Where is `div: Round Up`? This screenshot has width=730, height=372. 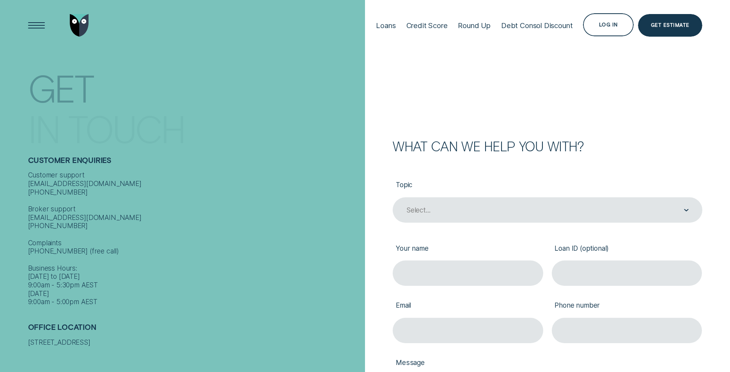 div: Round Up is located at coordinates (474, 25).